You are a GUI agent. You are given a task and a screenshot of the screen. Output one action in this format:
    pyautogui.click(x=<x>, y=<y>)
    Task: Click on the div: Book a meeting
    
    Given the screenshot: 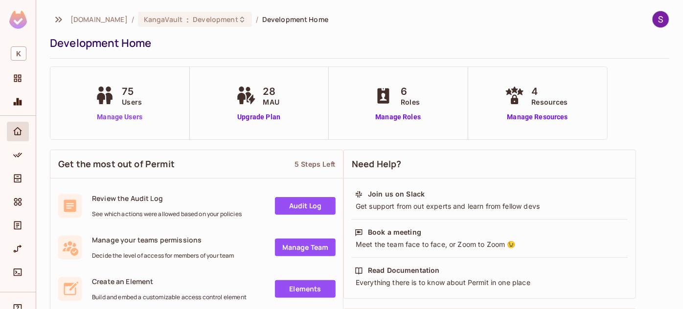 What is the action you would take?
    pyautogui.click(x=394, y=232)
    